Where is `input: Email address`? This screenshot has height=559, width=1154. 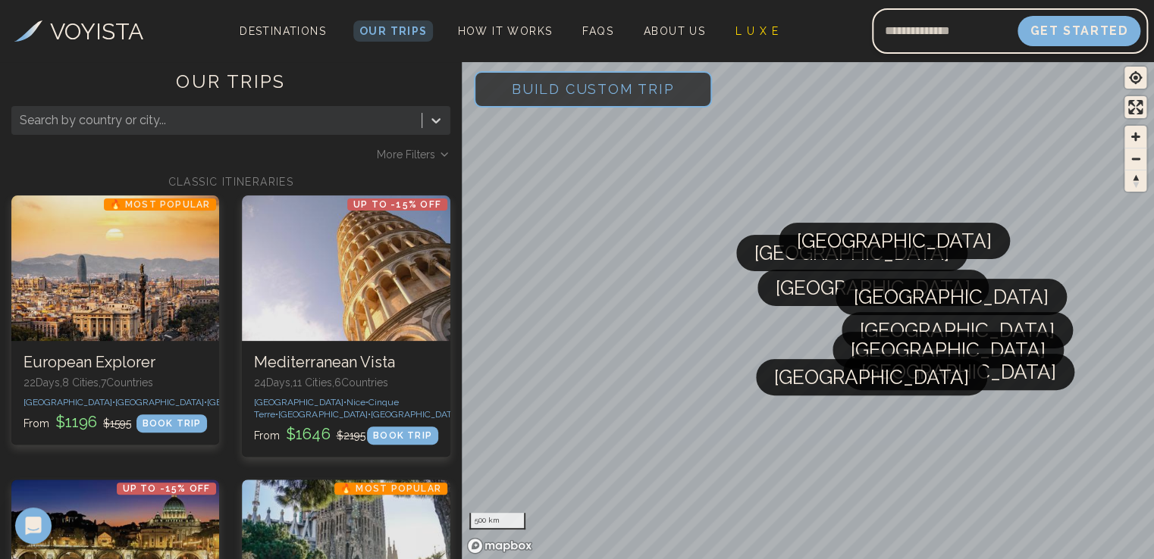 input: Email address is located at coordinates (945, 31).